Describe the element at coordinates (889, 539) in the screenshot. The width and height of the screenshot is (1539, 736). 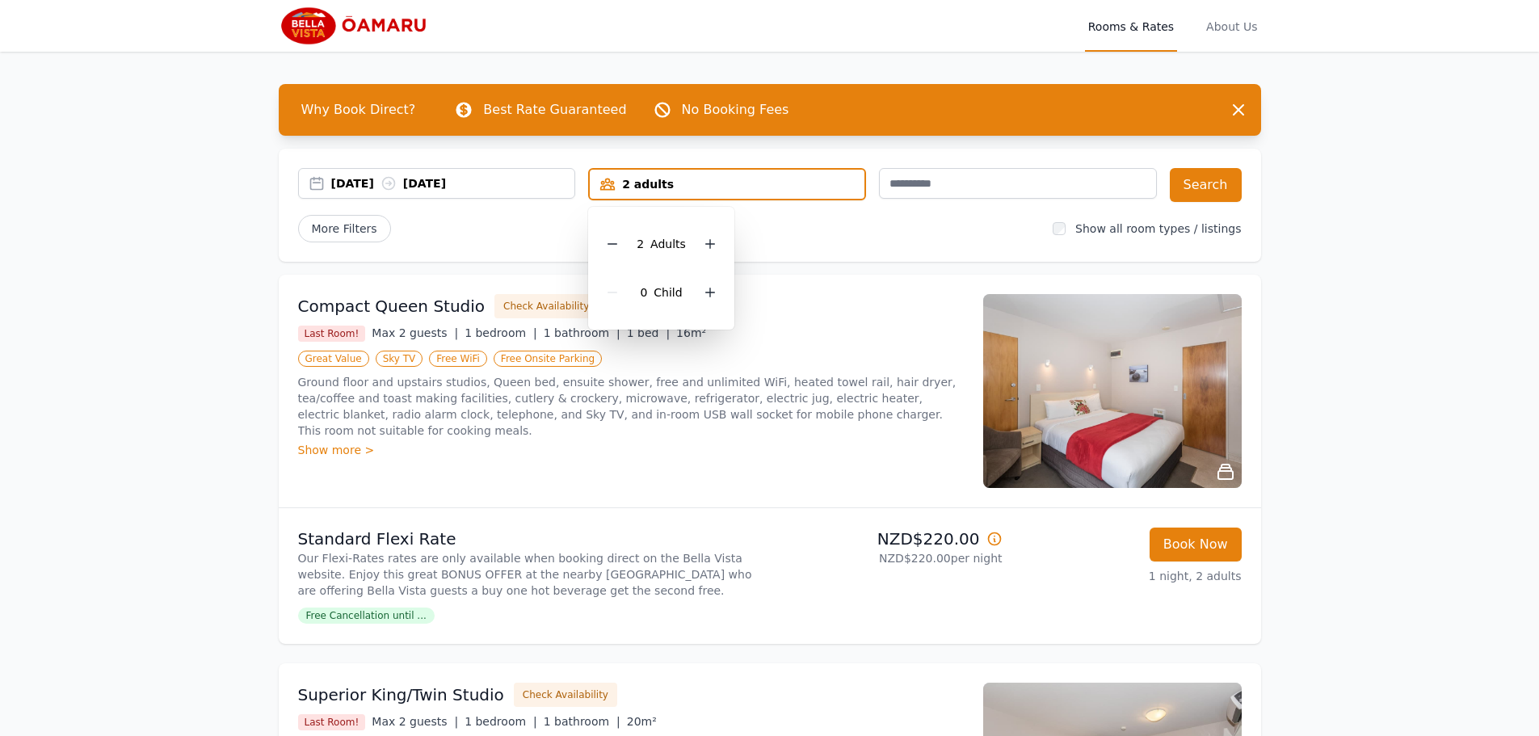
I see `p: NZD$220.00` at that location.